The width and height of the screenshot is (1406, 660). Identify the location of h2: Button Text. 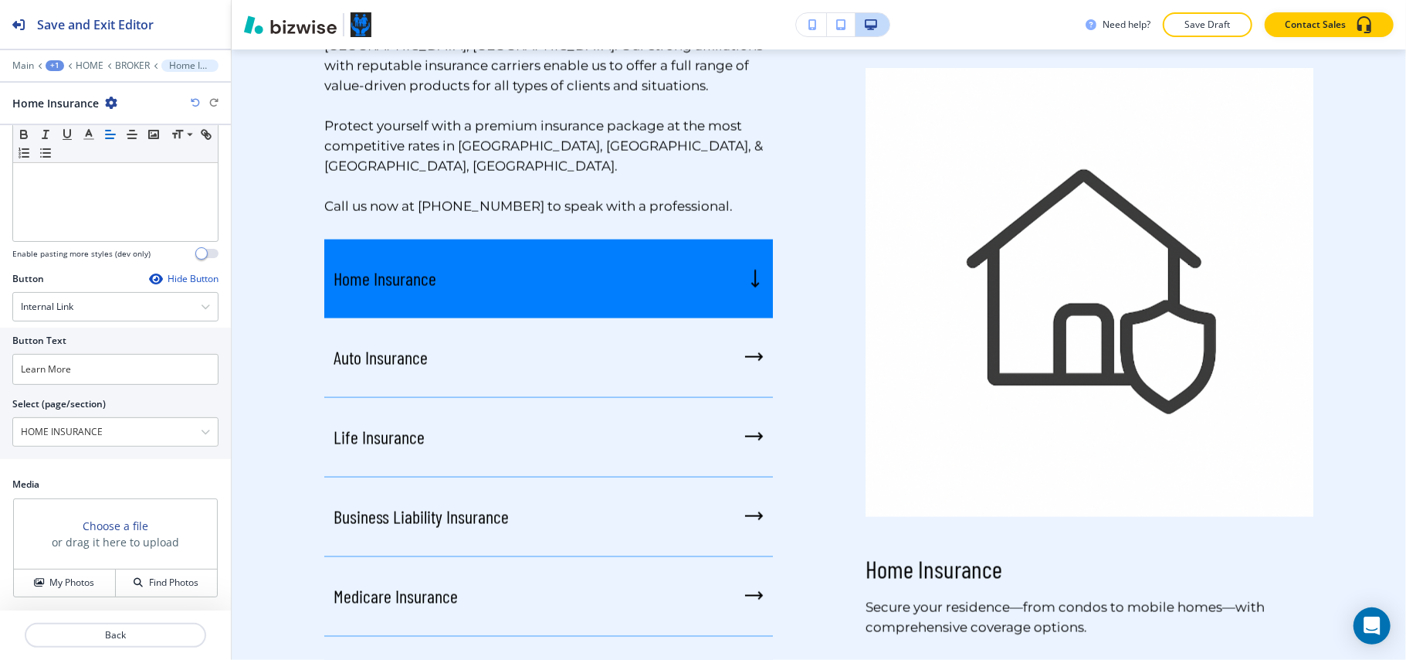
(39, 341).